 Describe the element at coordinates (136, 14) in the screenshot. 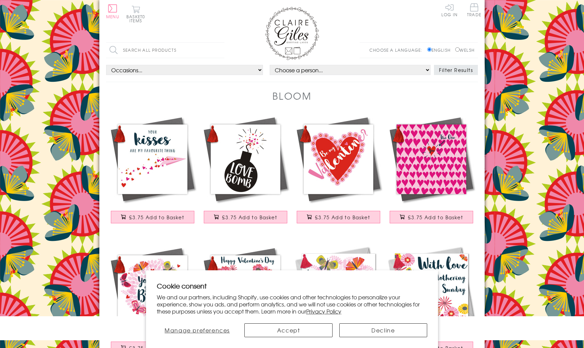

I see `button: Basket0 items` at that location.